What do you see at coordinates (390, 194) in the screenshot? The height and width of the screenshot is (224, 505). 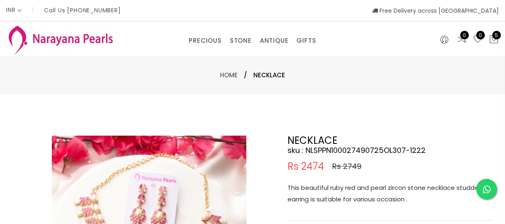 I see `p: This beautiful ruby red and pearl zircon stone necklace studded earring is suitable for various o...` at bounding box center [390, 194].